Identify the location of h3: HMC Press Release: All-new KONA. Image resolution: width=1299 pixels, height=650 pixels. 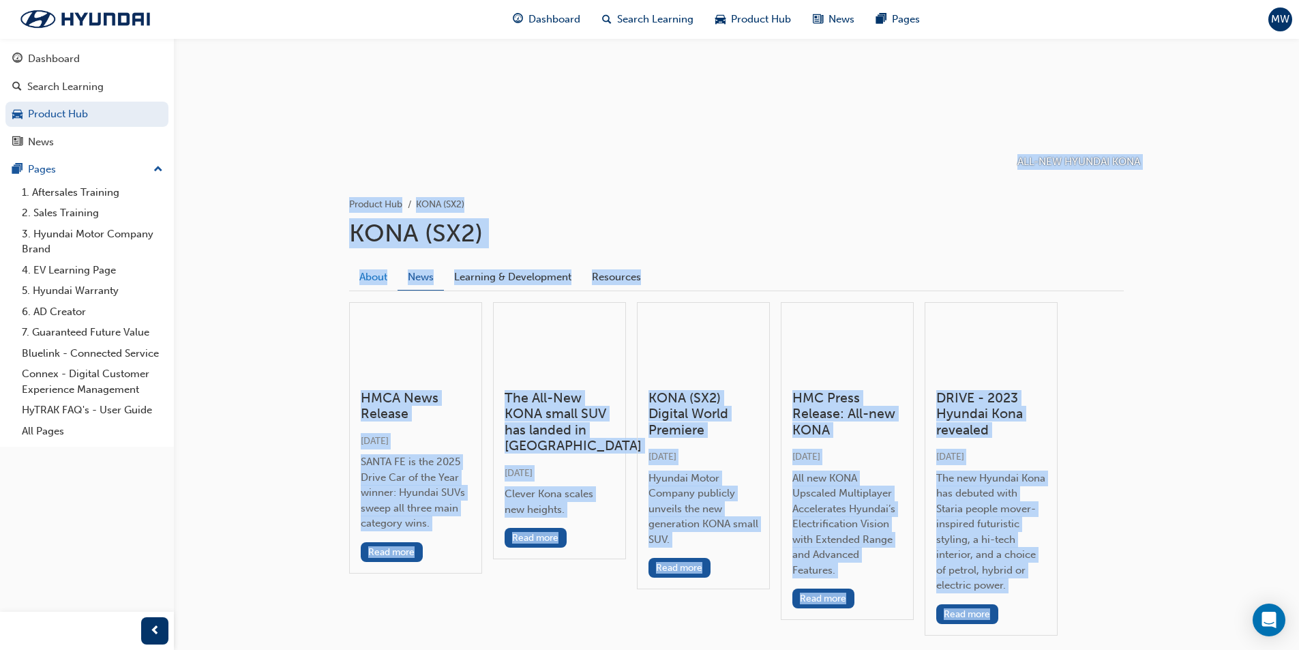
(847, 414).